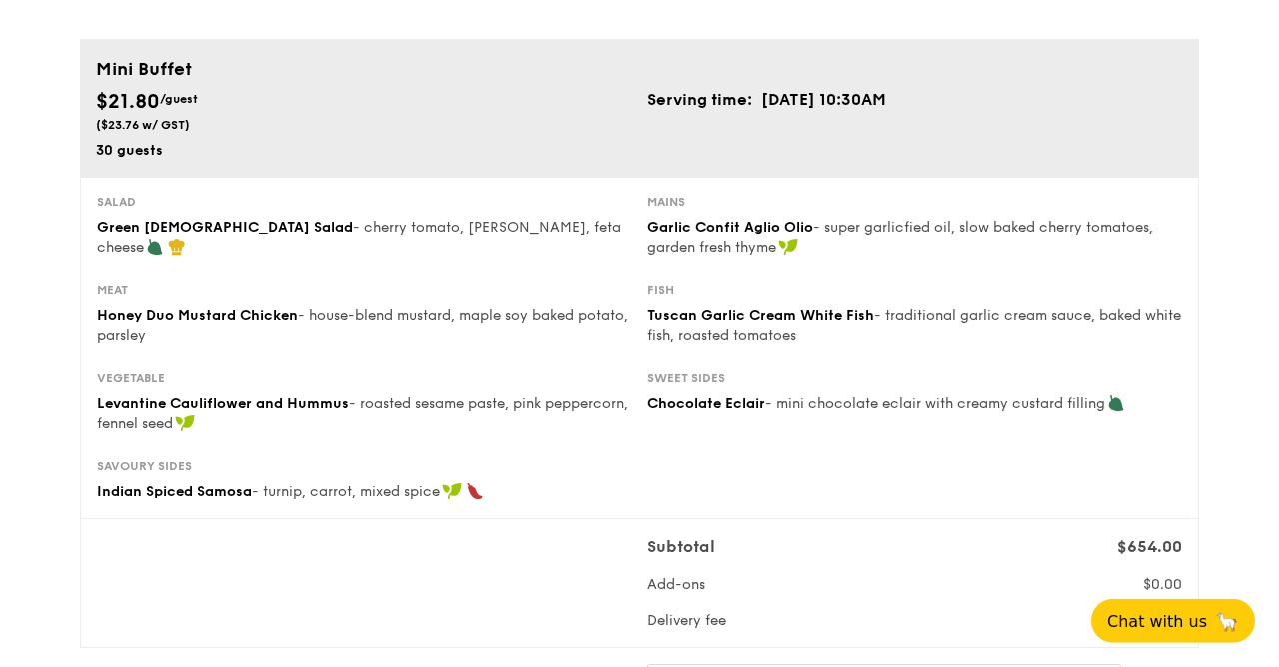 The image size is (1279, 667). I want to click on span: - traditional garlic cream sauce, baked white fish, roasted tomatoes, so click(915, 325).